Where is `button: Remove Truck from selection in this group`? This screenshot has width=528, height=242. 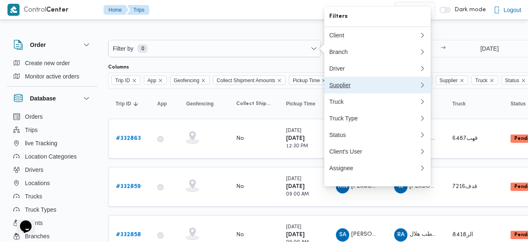 button: Remove Truck from selection in this group is located at coordinates (491, 81).